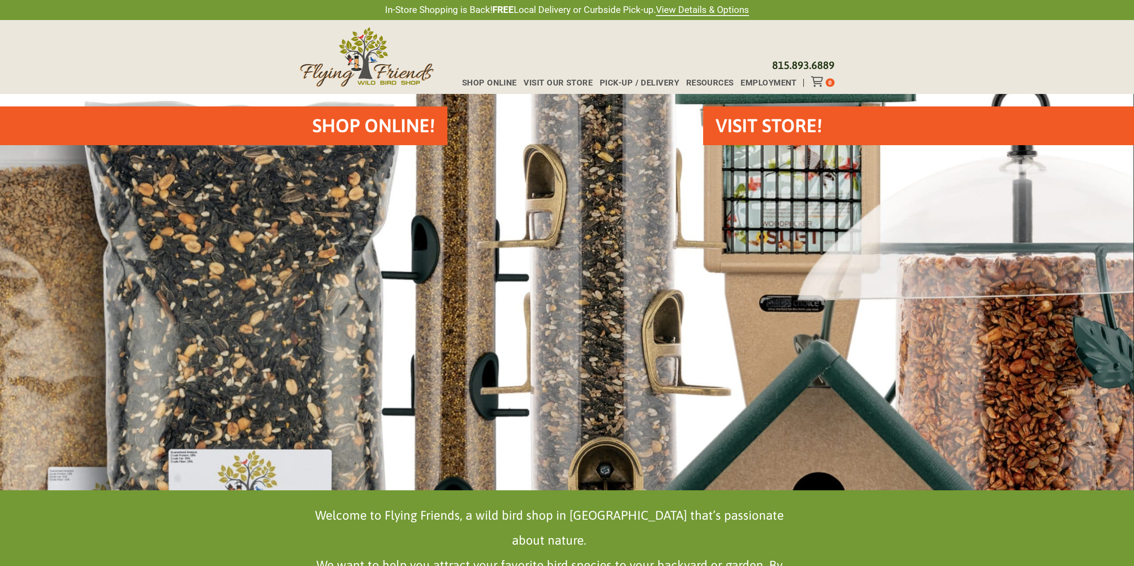 This screenshot has width=1134, height=566. What do you see at coordinates (639, 83) in the screenshot?
I see `span: Pick-up / Delivery` at bounding box center [639, 83].